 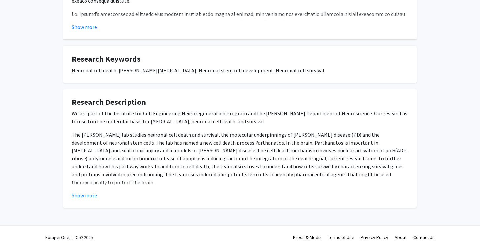 I want to click on p: Lo. Ipsumd’s ametconsec ad elitsedd eiusmodtem in utlab etdo magna al enimad, min veniamq nos exe..., so click(x=240, y=46).